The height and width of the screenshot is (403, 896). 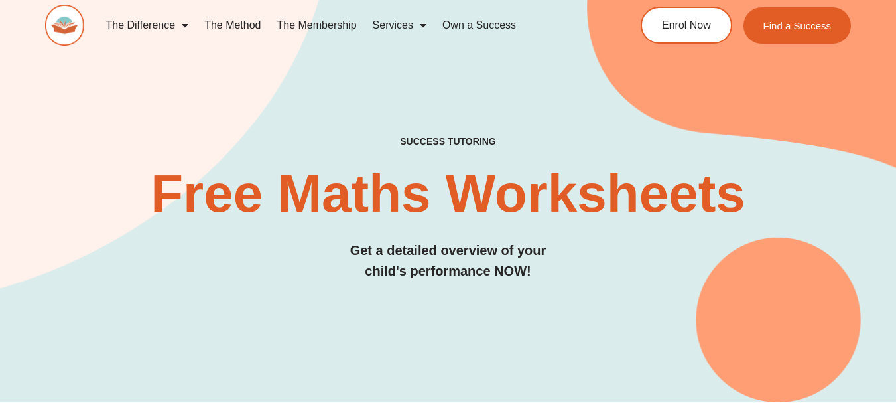 I want to click on a: The Difference, so click(x=147, y=25).